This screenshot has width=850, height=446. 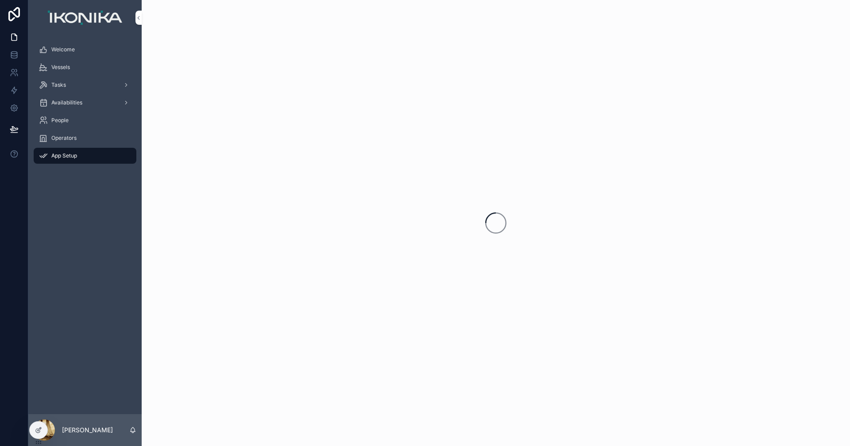 I want to click on span: Tasks, so click(x=58, y=85).